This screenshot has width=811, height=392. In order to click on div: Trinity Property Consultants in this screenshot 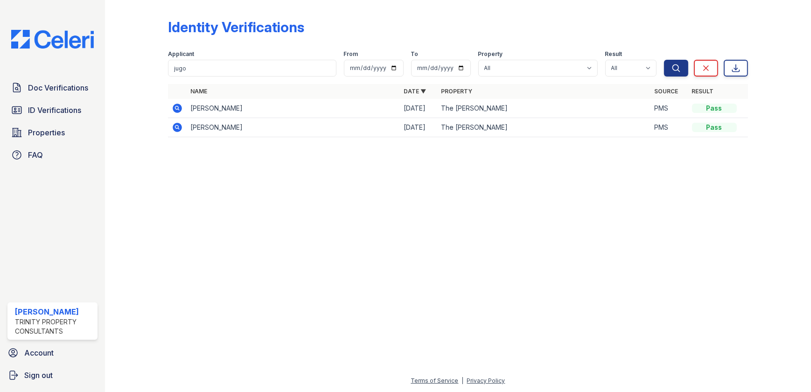, I will do `click(54, 326)`.